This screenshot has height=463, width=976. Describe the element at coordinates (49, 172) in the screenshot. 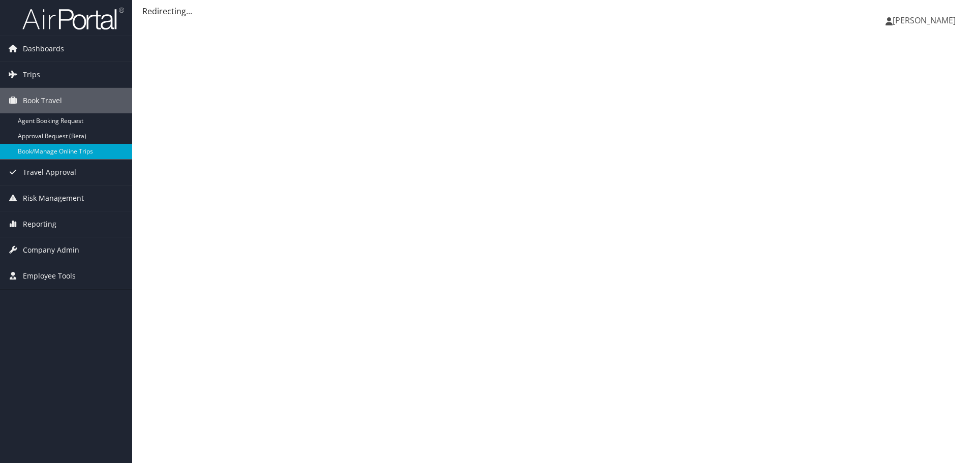

I see `span: Travel Approval` at that location.